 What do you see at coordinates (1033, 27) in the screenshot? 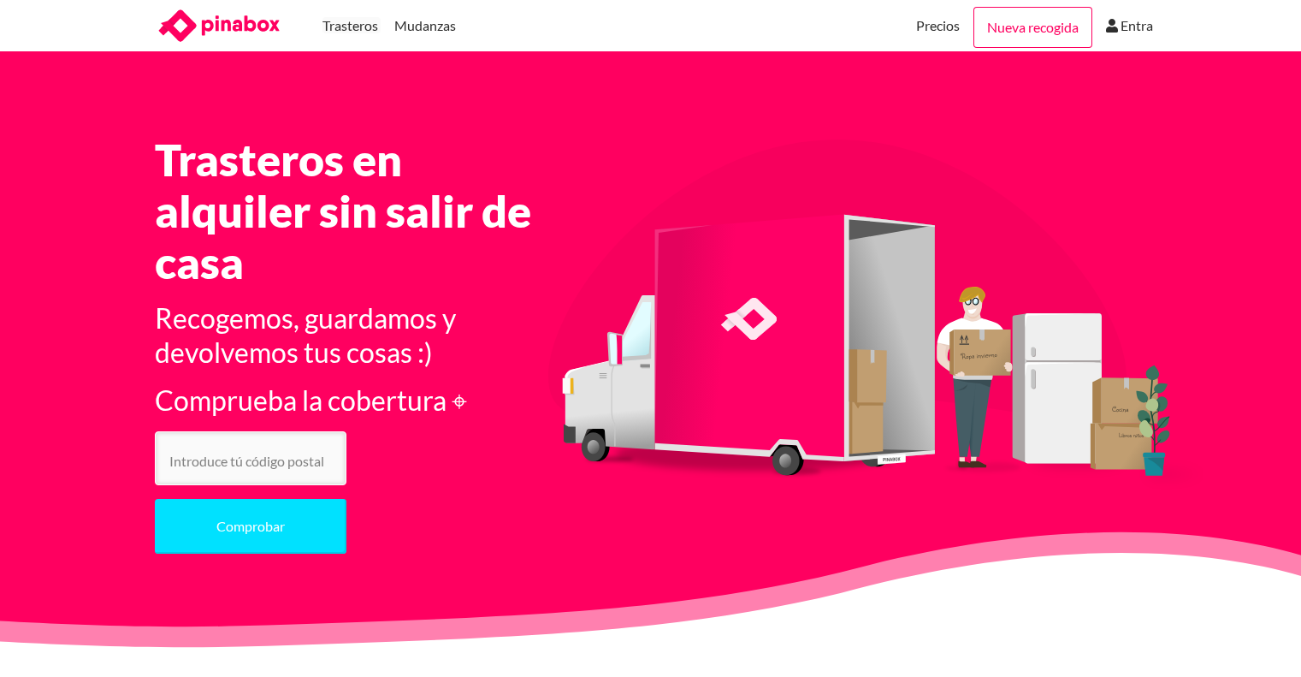
I see `a: Nueva recogida` at bounding box center [1033, 27].